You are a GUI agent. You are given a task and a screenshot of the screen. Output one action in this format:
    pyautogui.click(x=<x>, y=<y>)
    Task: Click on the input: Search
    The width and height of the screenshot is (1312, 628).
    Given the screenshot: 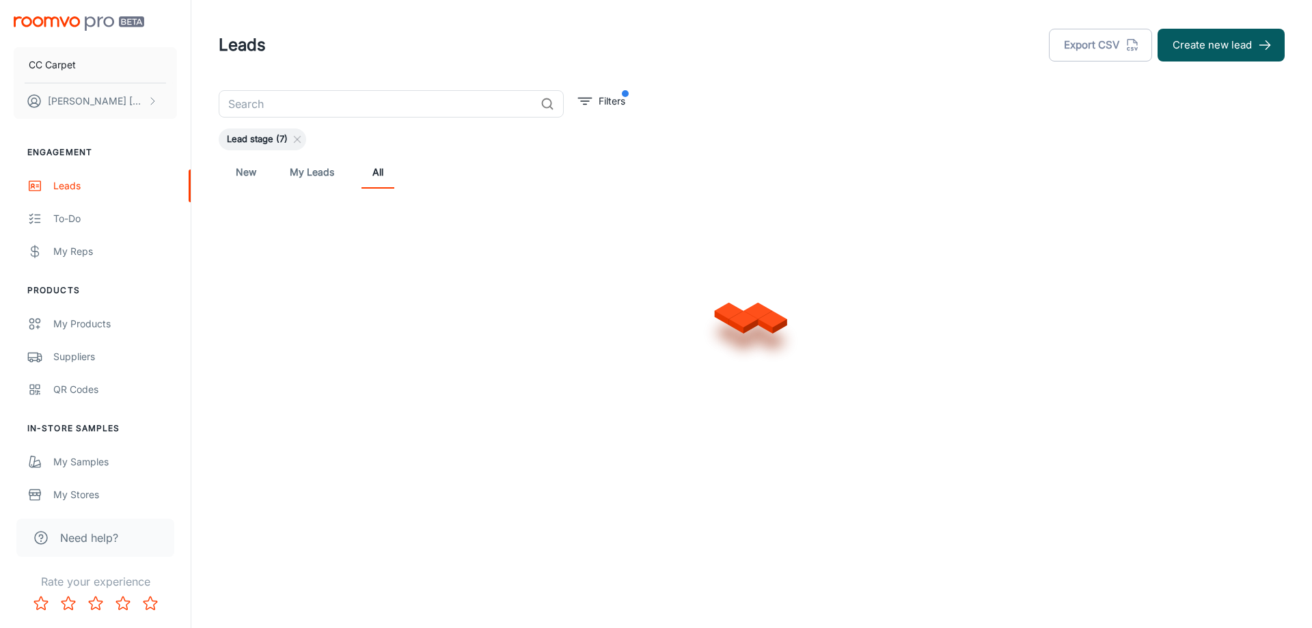 What is the action you would take?
    pyautogui.click(x=377, y=104)
    